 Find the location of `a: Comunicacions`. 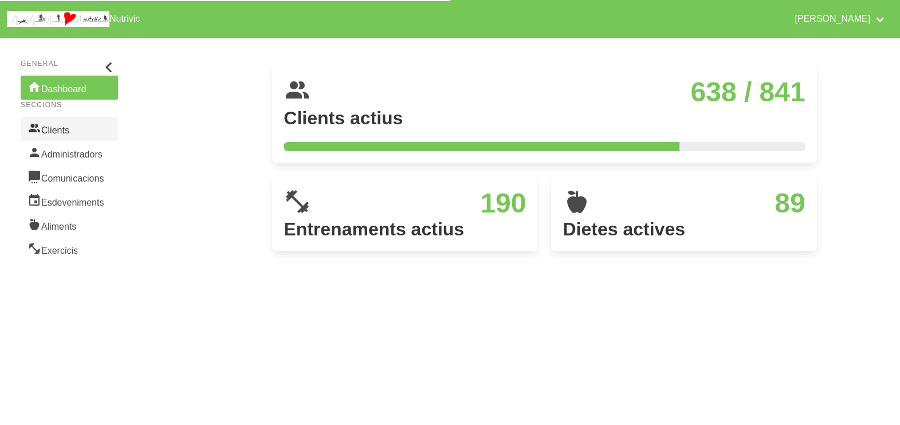

a: Comunicacions is located at coordinates (69, 177).